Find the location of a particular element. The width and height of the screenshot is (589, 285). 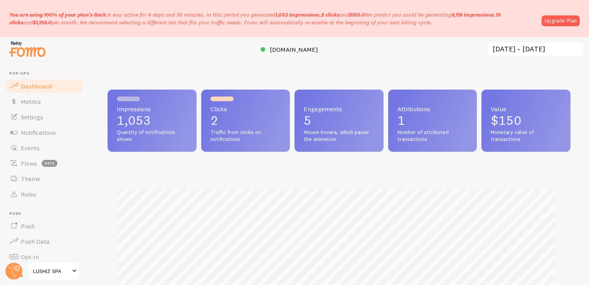

b: 8,118 impressions is located at coordinates (473, 15).